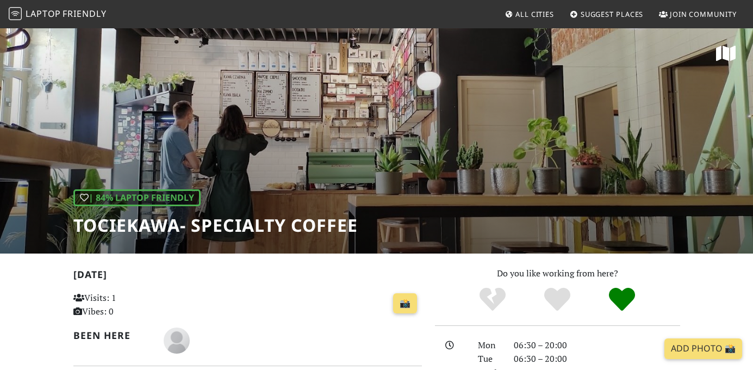 This screenshot has width=753, height=370. Describe the element at coordinates (607, 14) in the screenshot. I see `a: Suggest Places` at that location.